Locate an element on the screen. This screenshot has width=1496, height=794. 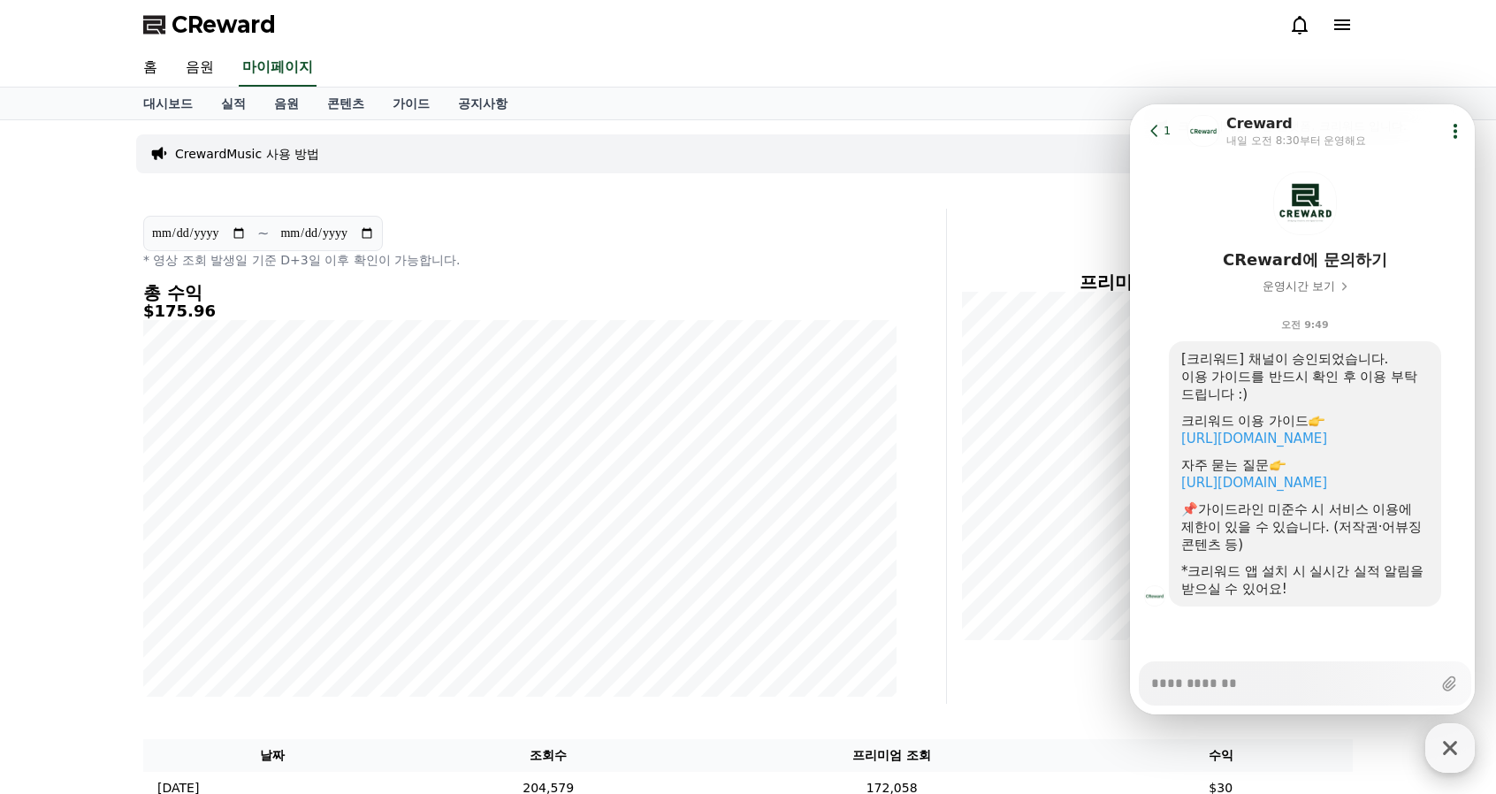
div: [크리워드] 채널이 승인되었습니다. is located at coordinates (175, 255).